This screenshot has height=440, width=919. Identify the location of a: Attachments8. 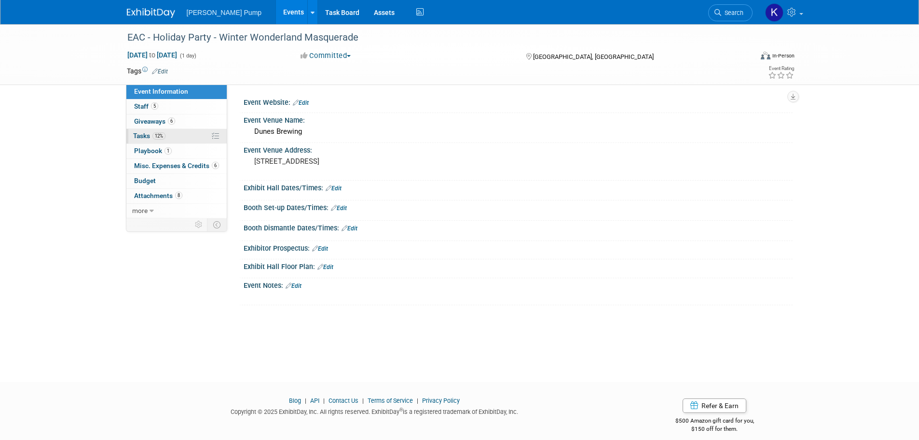
(177, 196).